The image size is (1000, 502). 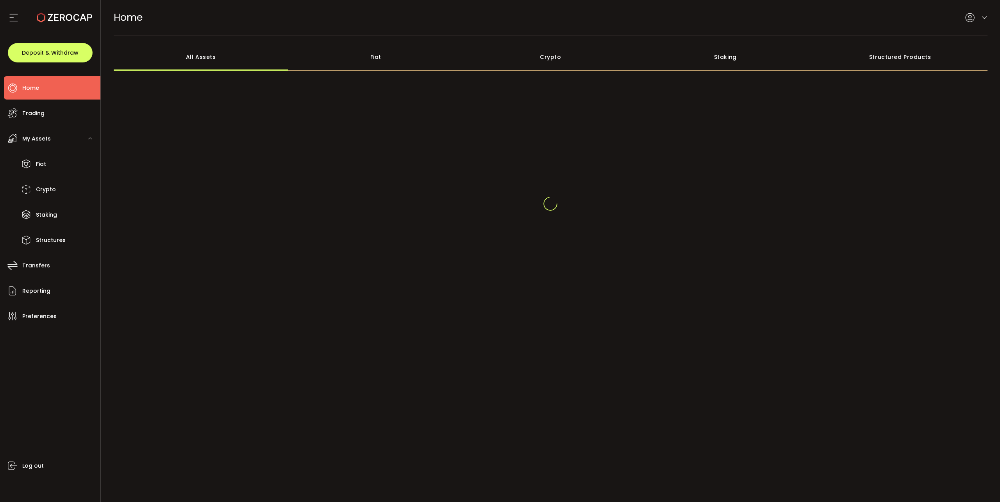 I want to click on div: Structured Products, so click(x=900, y=57).